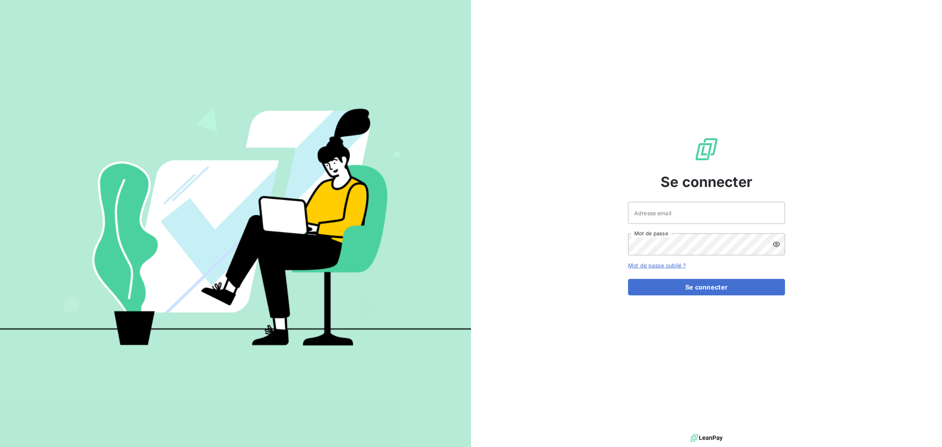 This screenshot has width=942, height=447. What do you see at coordinates (707, 287) in the screenshot?
I see `button: Se connecter` at bounding box center [707, 287].